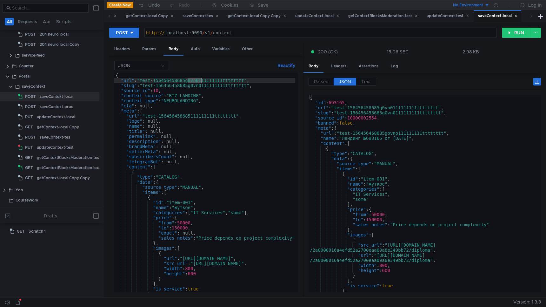  Describe the element at coordinates (27, 22) in the screenshot. I see `button: Requests` at that location.